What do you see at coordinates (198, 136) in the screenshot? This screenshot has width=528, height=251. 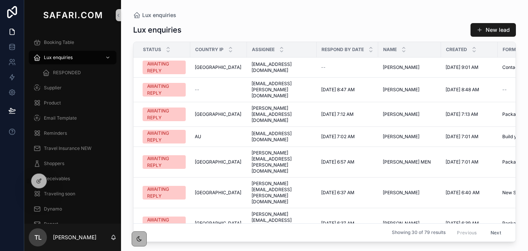 I see `span: AU` at bounding box center [198, 136].